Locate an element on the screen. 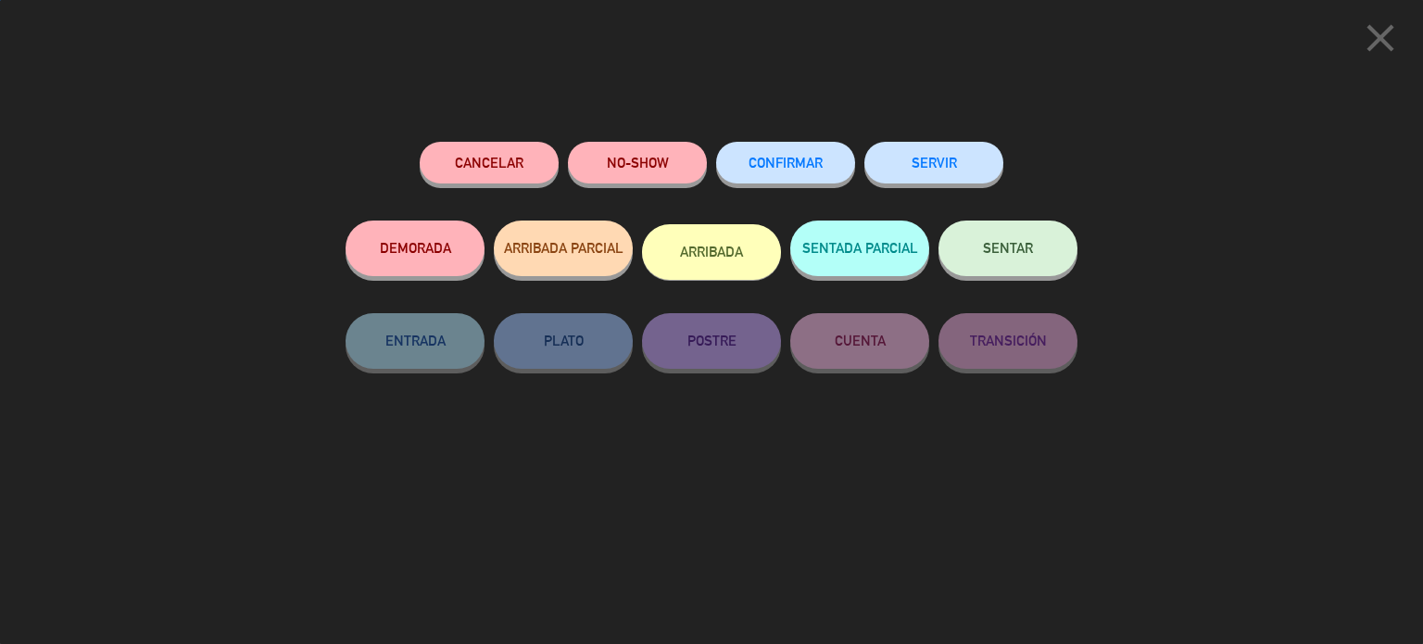 This screenshot has height=644, width=1423. button: SENTADA PARCIAL is located at coordinates (860, 248).